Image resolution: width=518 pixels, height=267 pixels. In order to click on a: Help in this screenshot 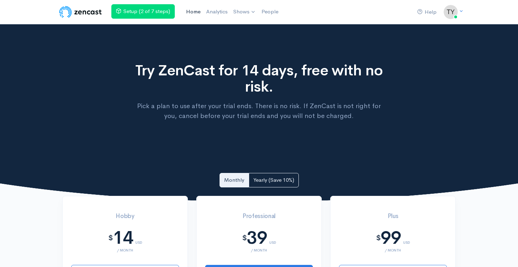, I will do `click(427, 12)`.